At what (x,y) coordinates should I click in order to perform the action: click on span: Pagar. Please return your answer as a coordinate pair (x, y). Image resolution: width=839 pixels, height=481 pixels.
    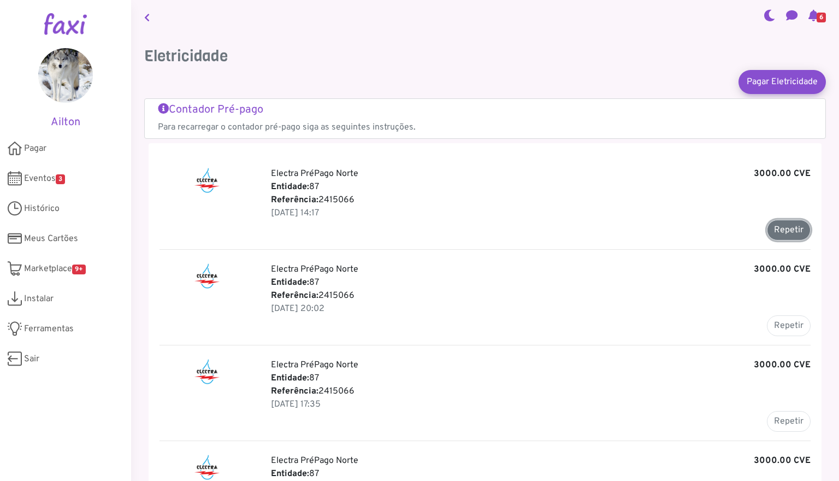
    Looking at the image, I should click on (35, 149).